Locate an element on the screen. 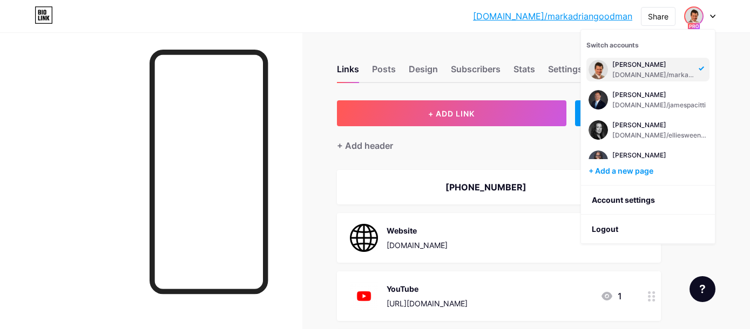 This screenshot has width=750, height=329. div: + Add header is located at coordinates (365, 146).